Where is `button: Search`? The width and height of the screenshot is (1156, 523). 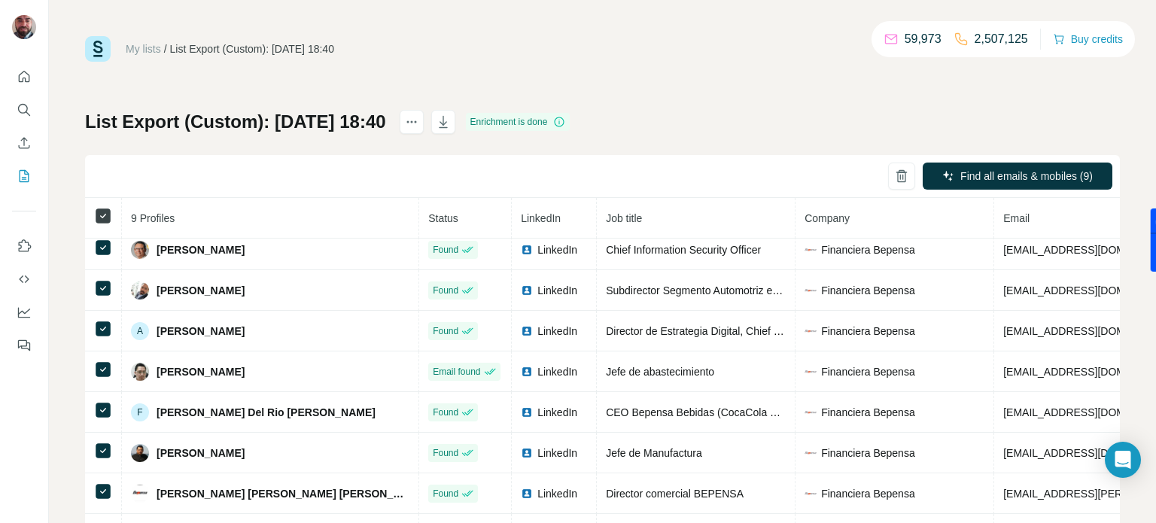
button: Search is located at coordinates (24, 110).